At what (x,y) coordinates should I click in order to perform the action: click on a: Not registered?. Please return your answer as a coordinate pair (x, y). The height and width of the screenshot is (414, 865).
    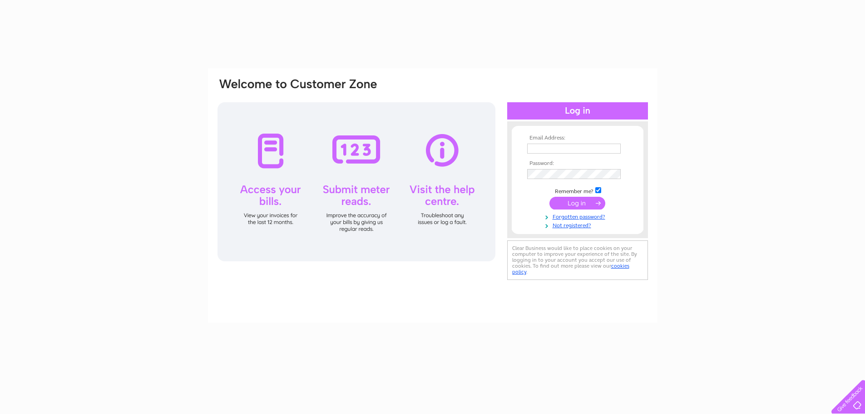
    Looking at the image, I should click on (579, 224).